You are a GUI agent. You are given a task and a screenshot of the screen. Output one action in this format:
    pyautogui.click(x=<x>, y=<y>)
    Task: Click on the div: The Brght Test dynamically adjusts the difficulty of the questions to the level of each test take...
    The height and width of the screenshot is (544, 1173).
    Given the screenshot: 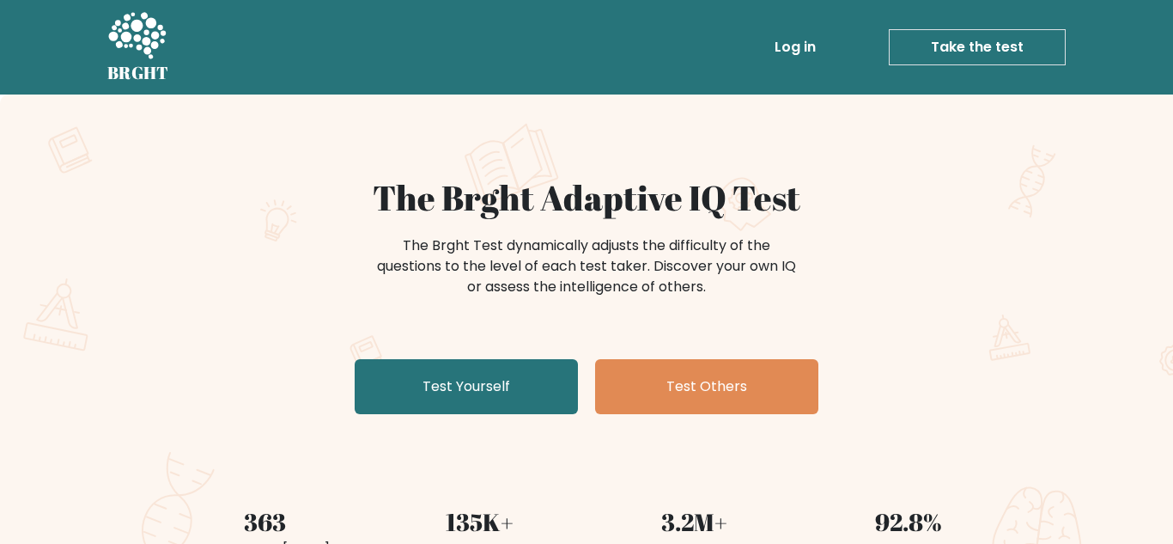 What is the action you would take?
    pyautogui.click(x=586, y=266)
    